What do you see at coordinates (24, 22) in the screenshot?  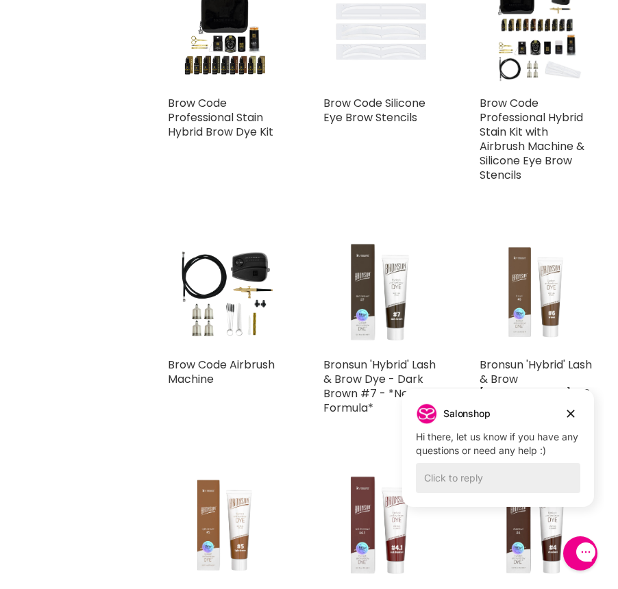 I see `button: Gorgias live chat` at bounding box center [24, 22].